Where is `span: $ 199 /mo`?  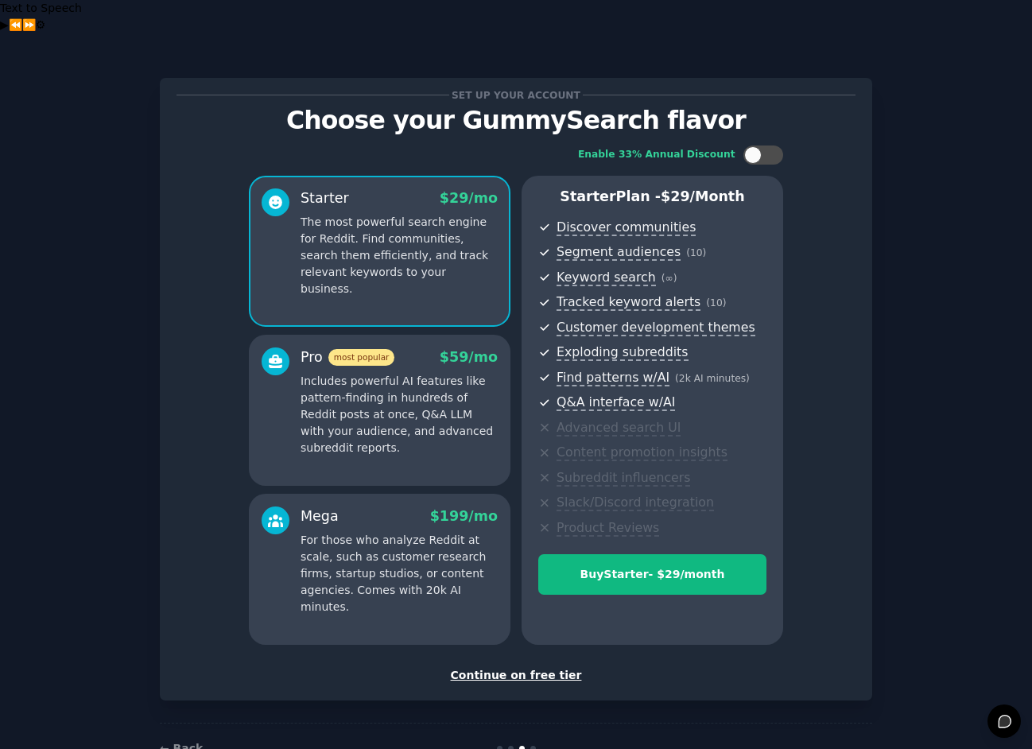 span: $ 199 /mo is located at coordinates (464, 516).